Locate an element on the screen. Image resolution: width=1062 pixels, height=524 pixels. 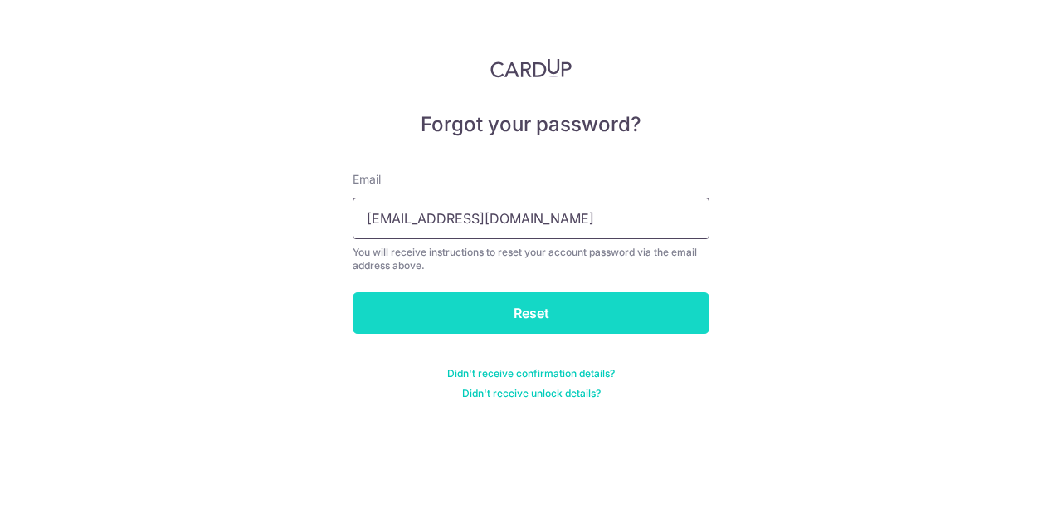
label: Email is located at coordinates (367, 179).